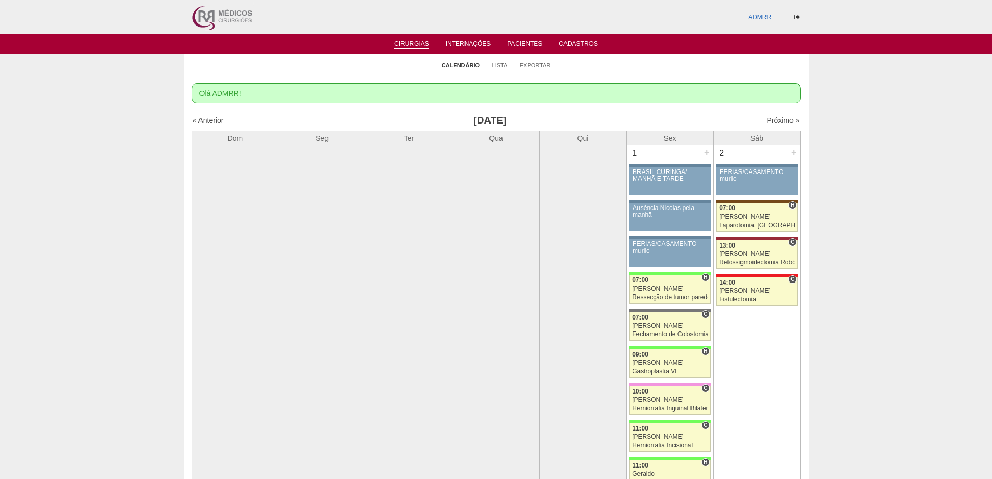 The image size is (992, 479). I want to click on a: Internações, so click(468, 45).